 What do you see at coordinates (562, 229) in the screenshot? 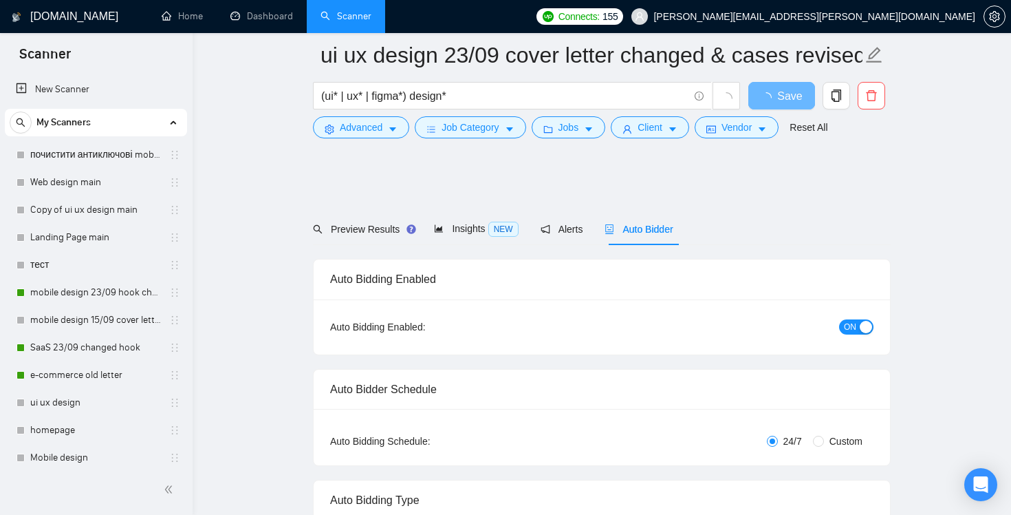
I see `span: Alerts` at bounding box center [562, 229].